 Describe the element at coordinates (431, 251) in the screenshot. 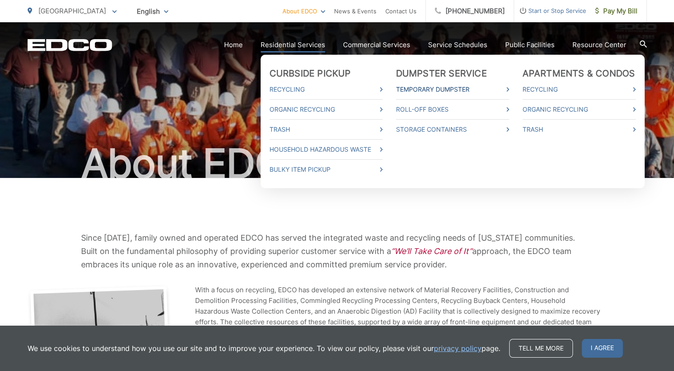

I see `em: “We’ll Take Care of It”` at that location.